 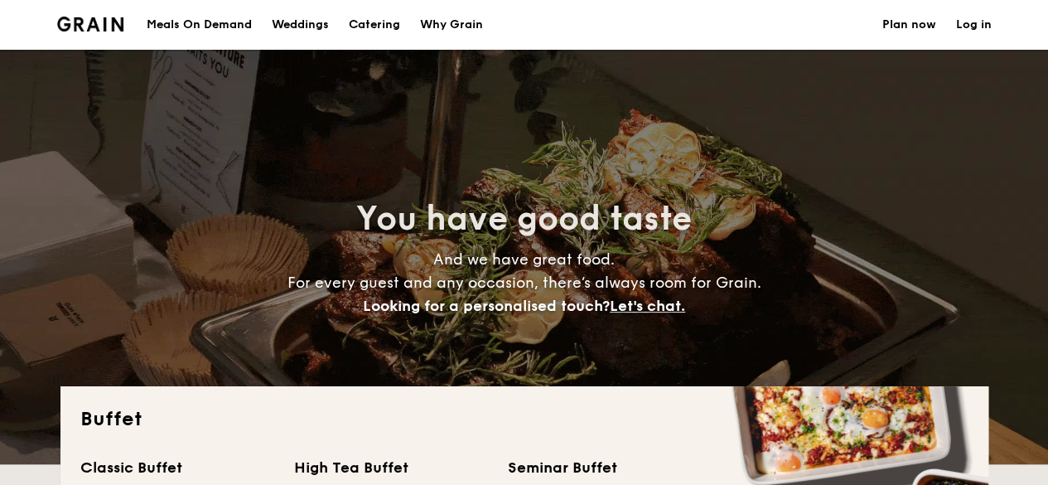 What do you see at coordinates (523, 219) in the screenshot?
I see `span: You have good taste` at bounding box center [523, 219].